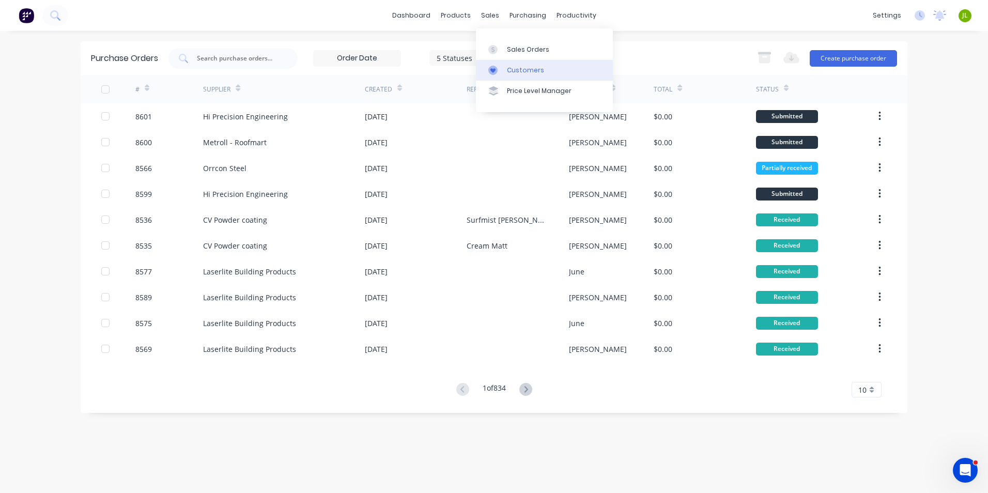 Image resolution: width=988 pixels, height=493 pixels. I want to click on div: Orrcon Steel, so click(225, 168).